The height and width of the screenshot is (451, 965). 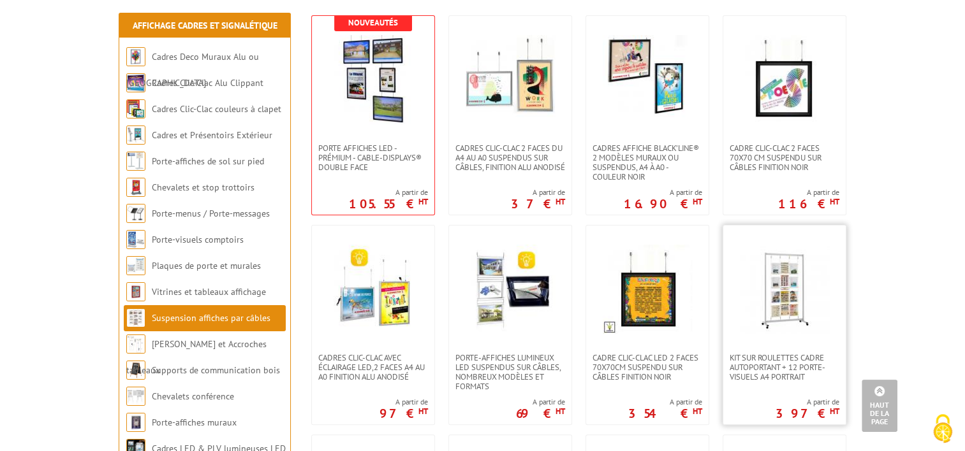 I want to click on span: Cadre Clic-Clac 2 faces 70x70 cm suspendu sur câbles finition noir, so click(x=784, y=157).